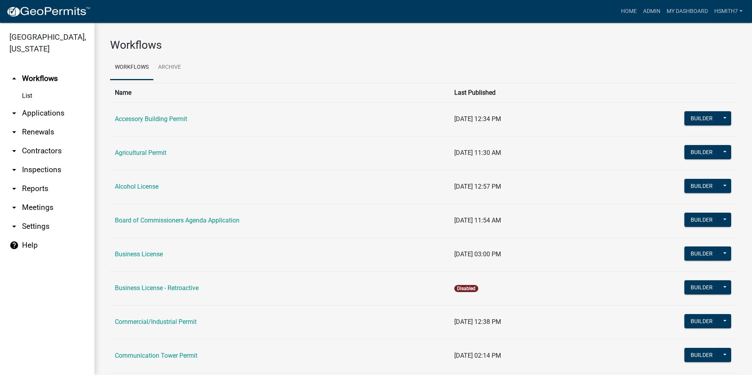  What do you see at coordinates (177, 220) in the screenshot?
I see `a: Board of Commissioners Agenda Application` at bounding box center [177, 220].